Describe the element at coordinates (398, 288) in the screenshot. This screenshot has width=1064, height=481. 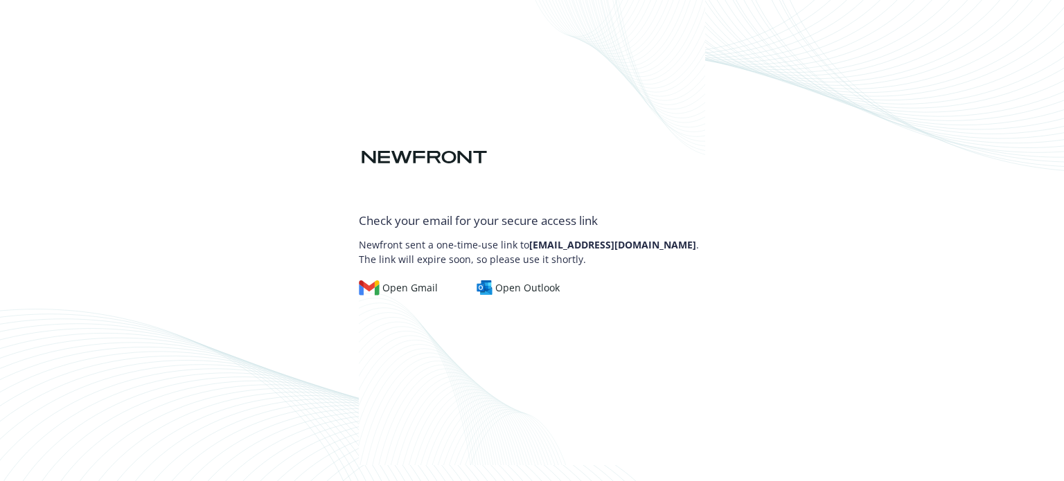
I see `div: Open Gmail` at that location.